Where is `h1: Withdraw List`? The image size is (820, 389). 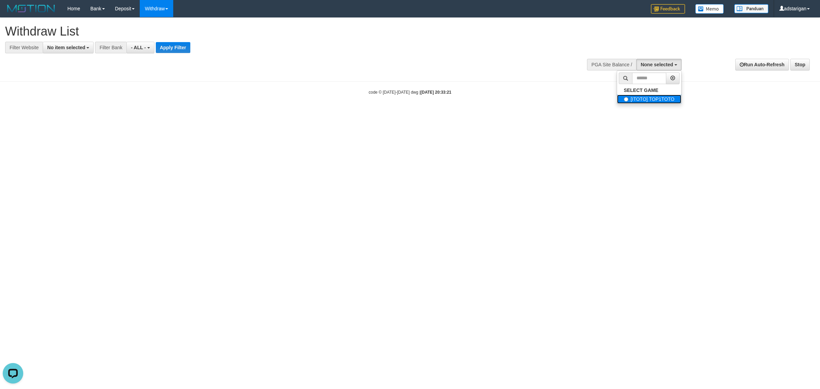 h1: Withdraw List is located at coordinates (272, 31).